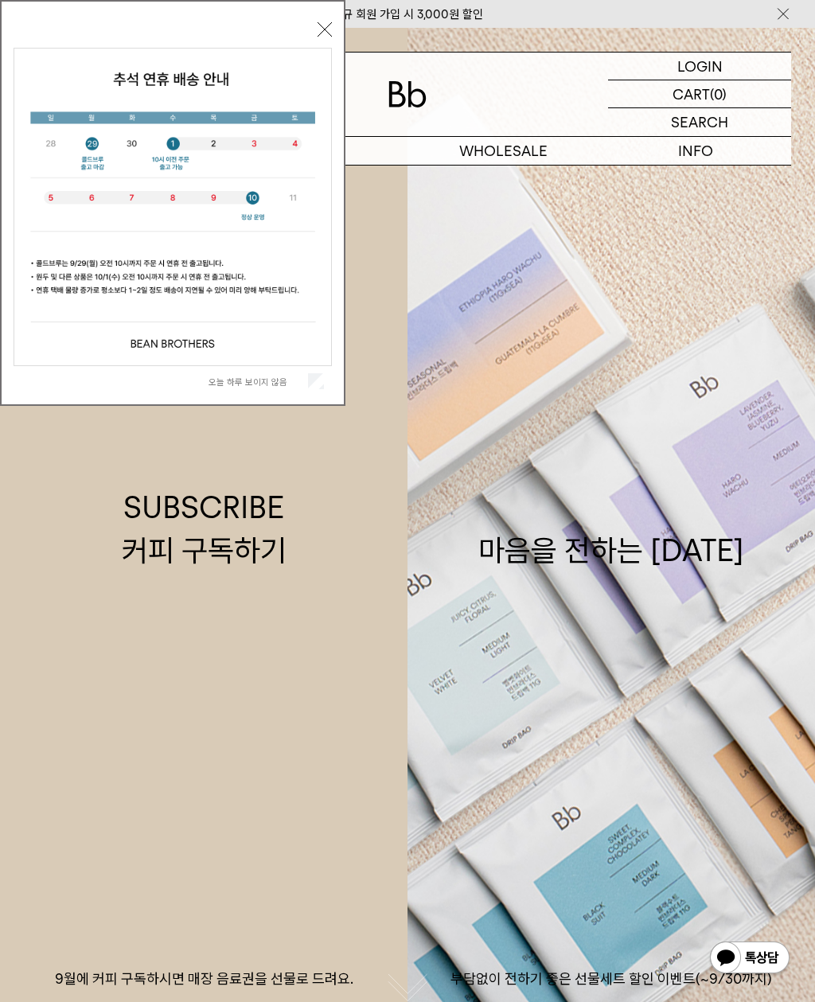 Image resolution: width=815 pixels, height=1002 pixels. I want to click on p: (0), so click(718, 94).